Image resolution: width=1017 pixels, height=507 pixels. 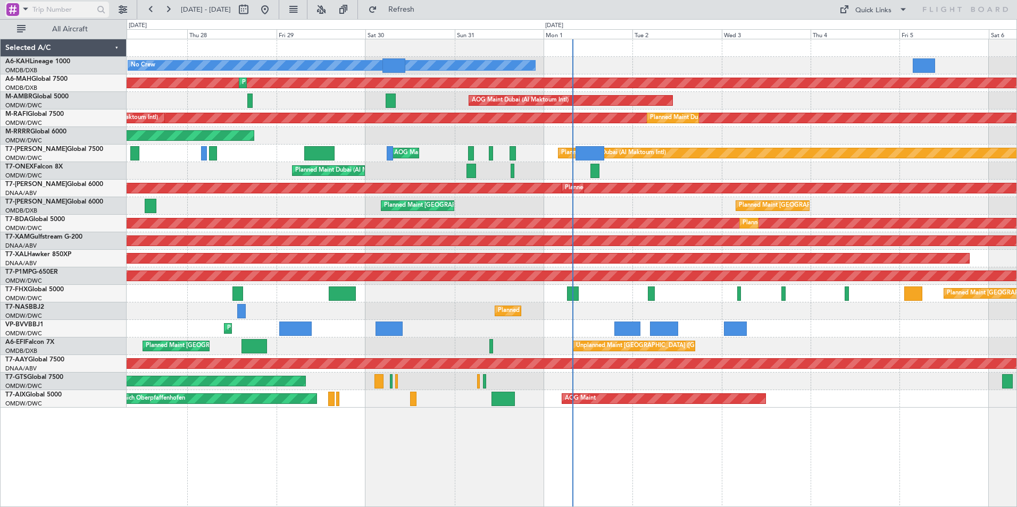 I want to click on span: A6-EFI, so click(x=15, y=342).